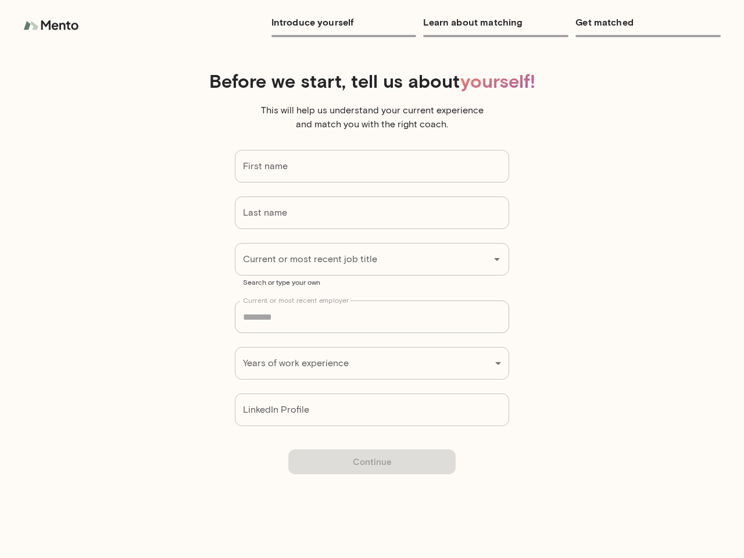 Image resolution: width=744 pixels, height=558 pixels. Describe the element at coordinates (497, 259) in the screenshot. I see `button: Open` at that location.